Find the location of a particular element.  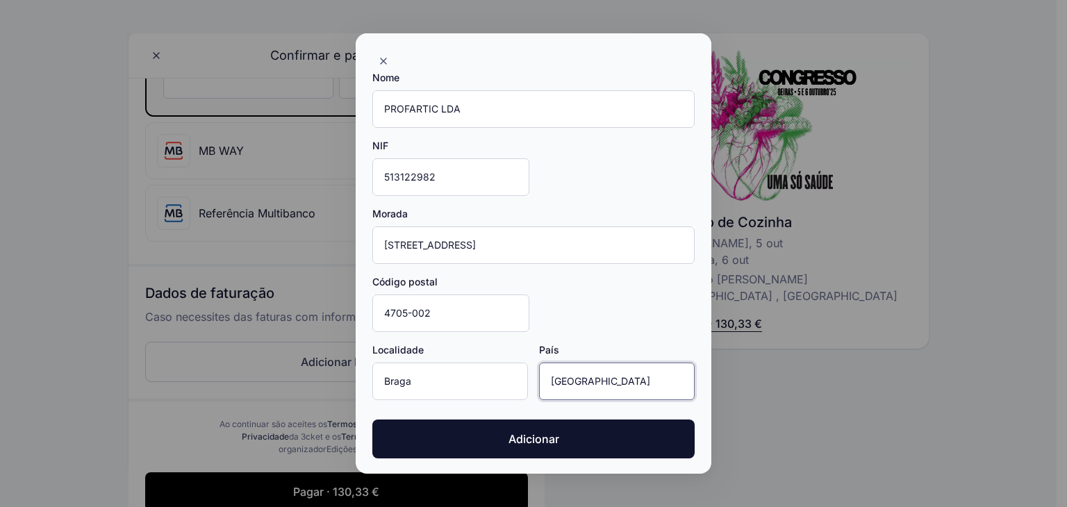

label: País is located at coordinates (549, 350).